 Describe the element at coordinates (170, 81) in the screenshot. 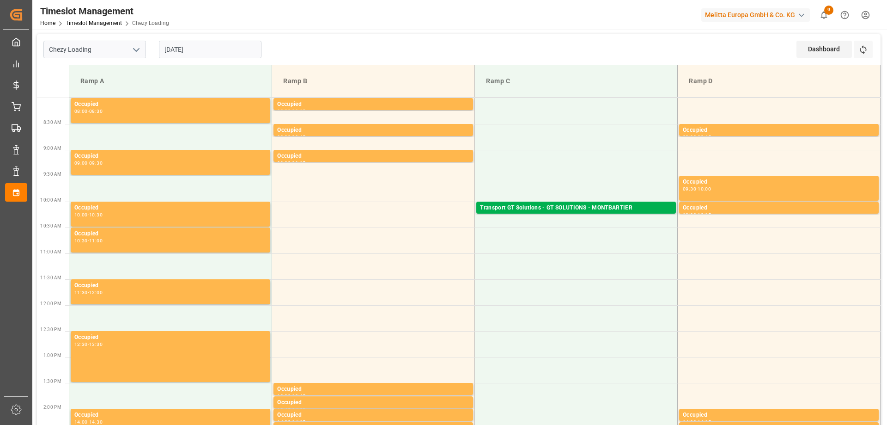

I see `div: Ramp A` at that location.